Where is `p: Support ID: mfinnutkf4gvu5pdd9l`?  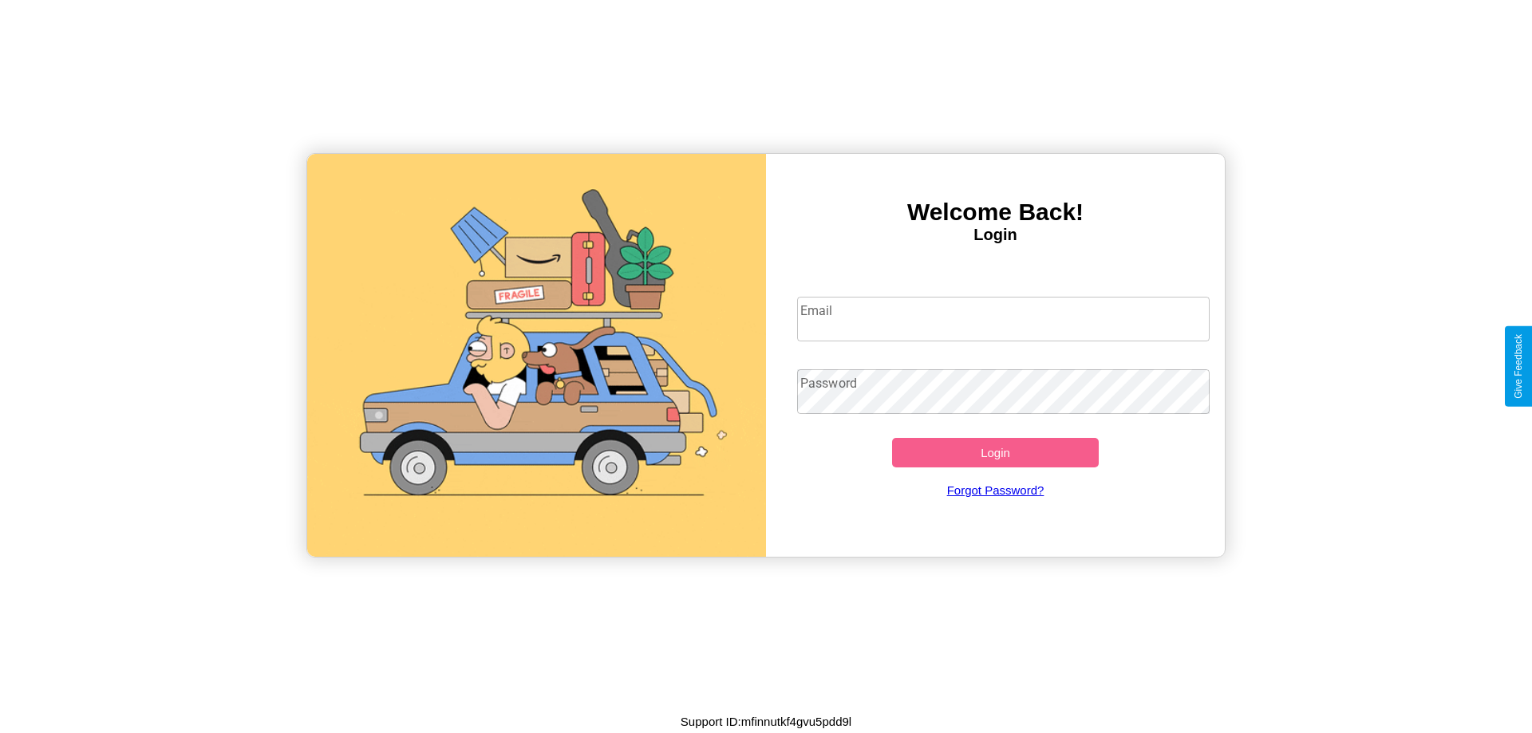 p: Support ID: mfinnutkf4gvu5pdd9l is located at coordinates (766, 721).